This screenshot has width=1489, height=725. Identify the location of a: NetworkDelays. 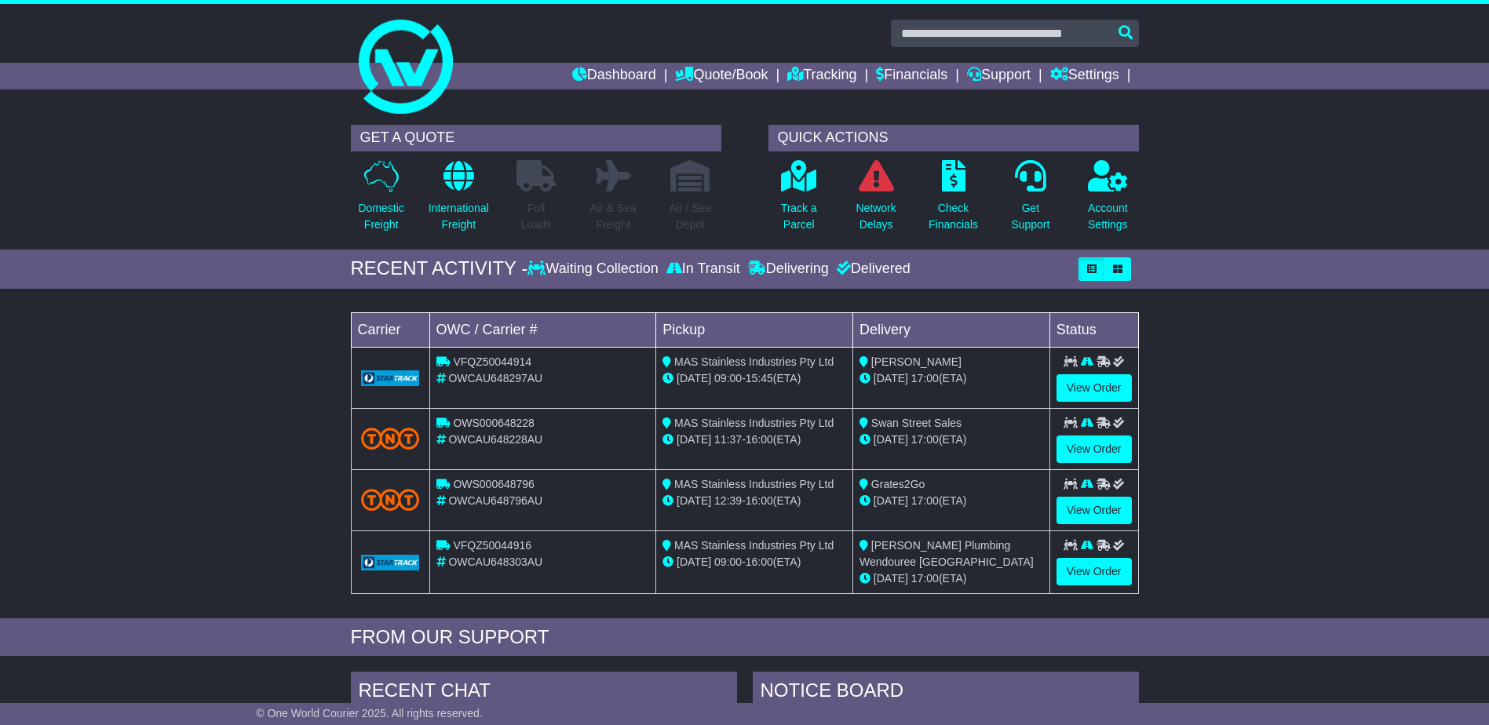
(875, 200).